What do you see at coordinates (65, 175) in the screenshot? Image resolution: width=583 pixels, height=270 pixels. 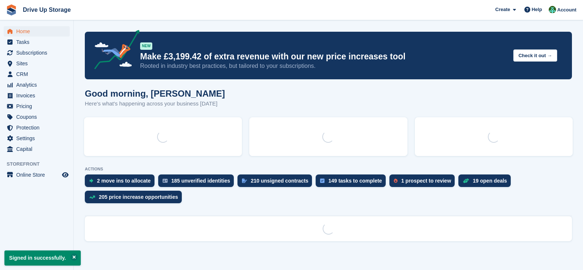 I see `a: Preview store` at bounding box center [65, 175].